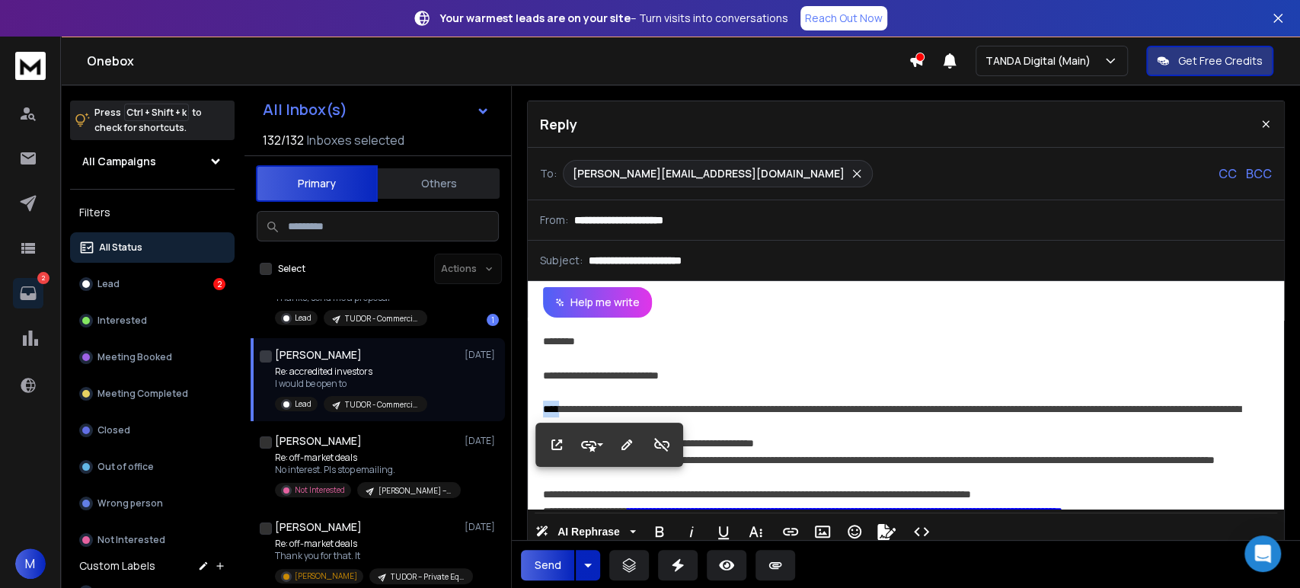 The image size is (1300, 588). What do you see at coordinates (376, 110) in the screenshot?
I see `button: All Inbox(s)` at bounding box center [376, 110].